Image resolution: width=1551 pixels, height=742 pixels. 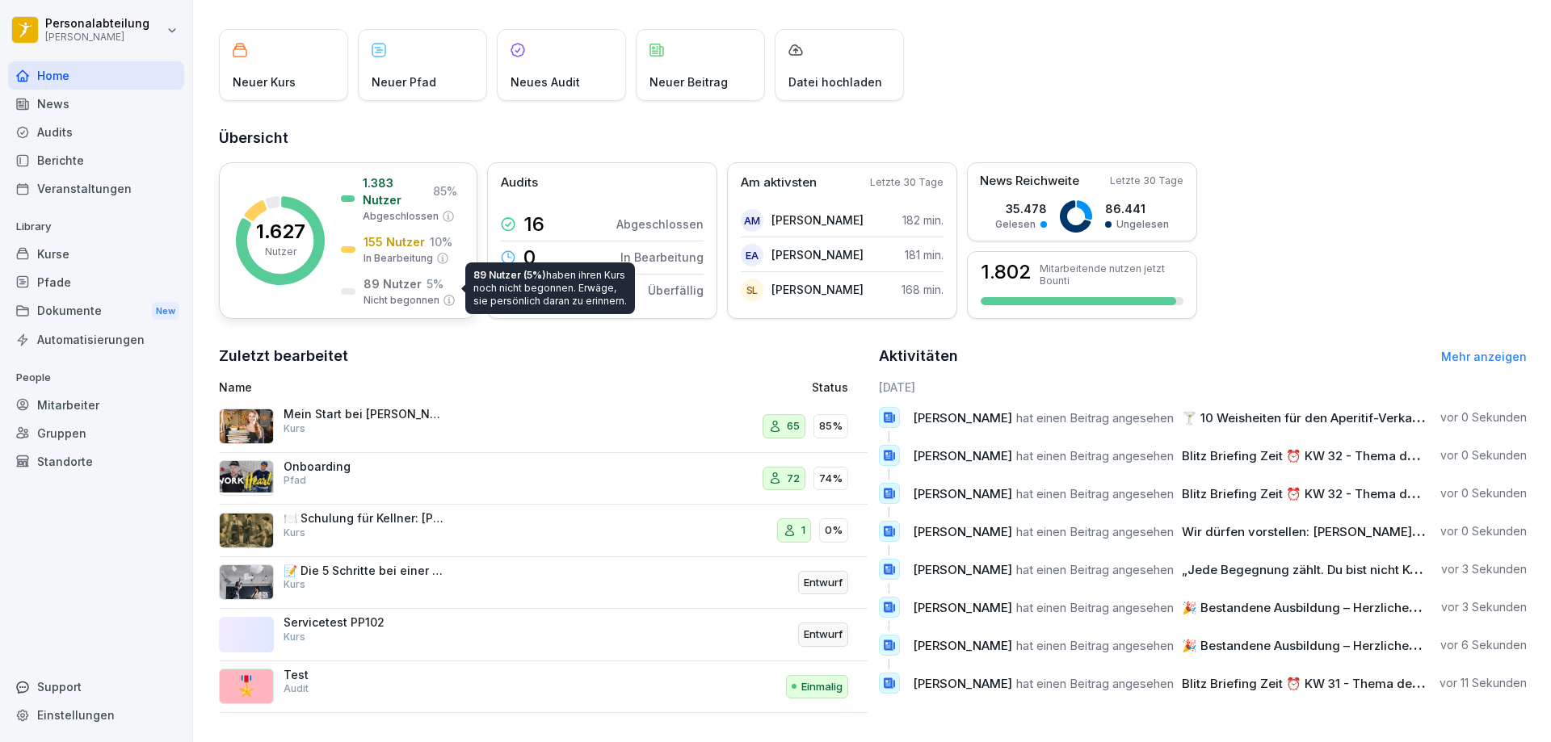 I want to click on div: News, so click(x=96, y=103).